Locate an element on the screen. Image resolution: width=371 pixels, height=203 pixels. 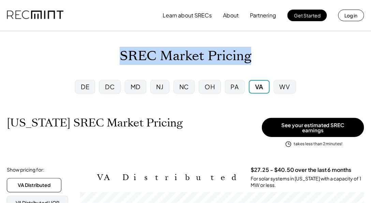
div: OH is located at coordinates (210, 86).